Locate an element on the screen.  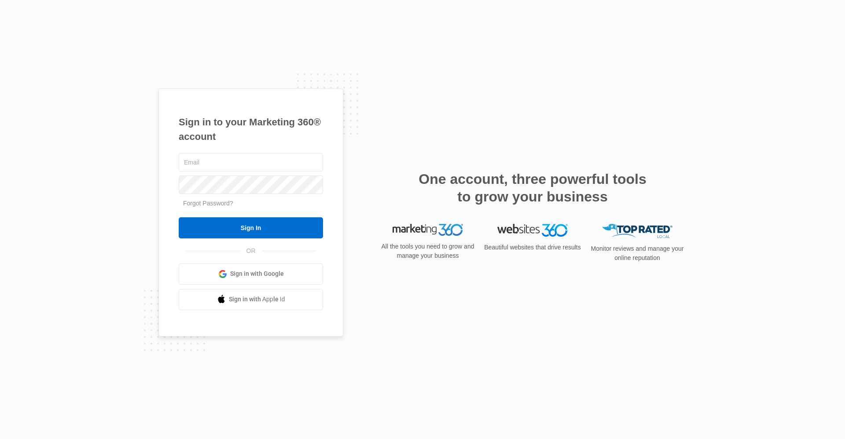
a: Forgot Password? is located at coordinates (208, 203).